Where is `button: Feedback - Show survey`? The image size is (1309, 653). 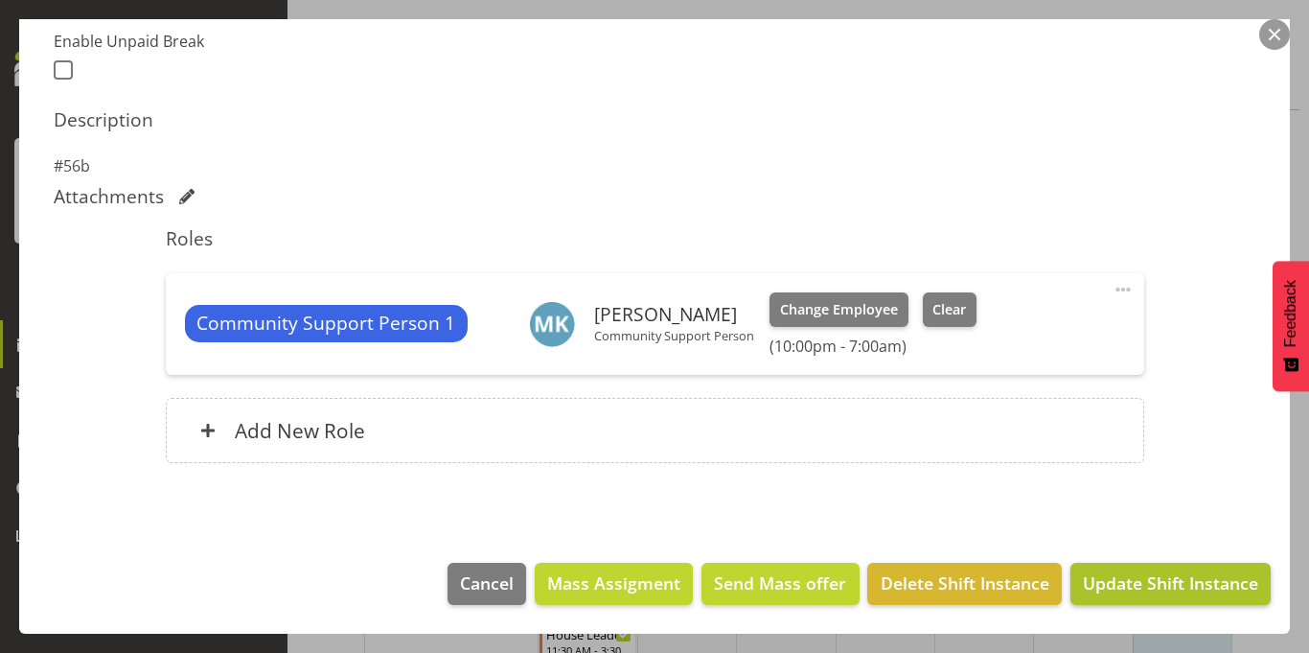
button: Feedback - Show survey is located at coordinates (1291, 326).